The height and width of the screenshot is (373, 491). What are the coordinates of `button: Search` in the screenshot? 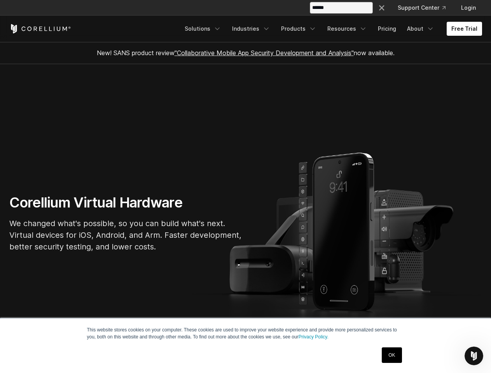 It's located at (382, 8).